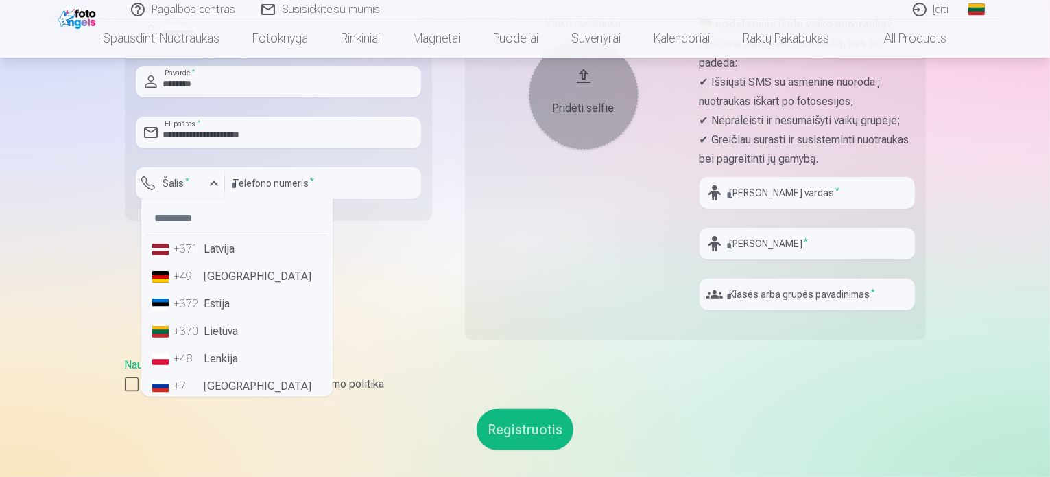 This screenshot has height=477, width=1050. Describe the element at coordinates (361, 38) in the screenshot. I see `a: Rinkiniai` at that location.